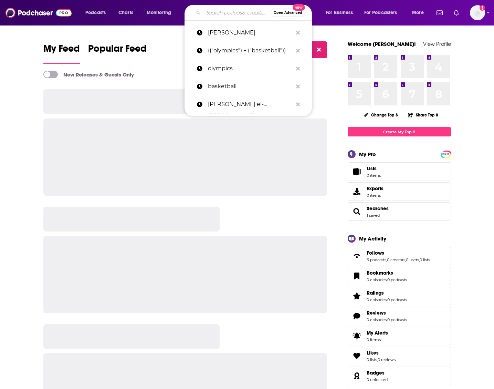  I want to click on p: olympics, so click(250, 69).